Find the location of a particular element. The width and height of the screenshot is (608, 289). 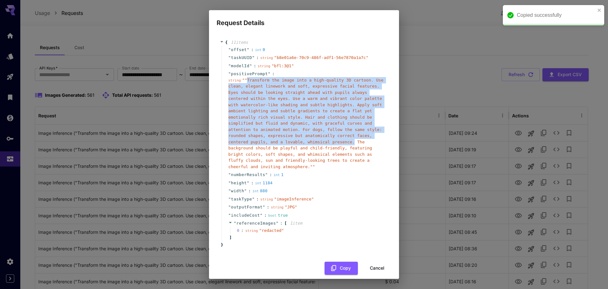

span: " imageInference " is located at coordinates (294, 199).